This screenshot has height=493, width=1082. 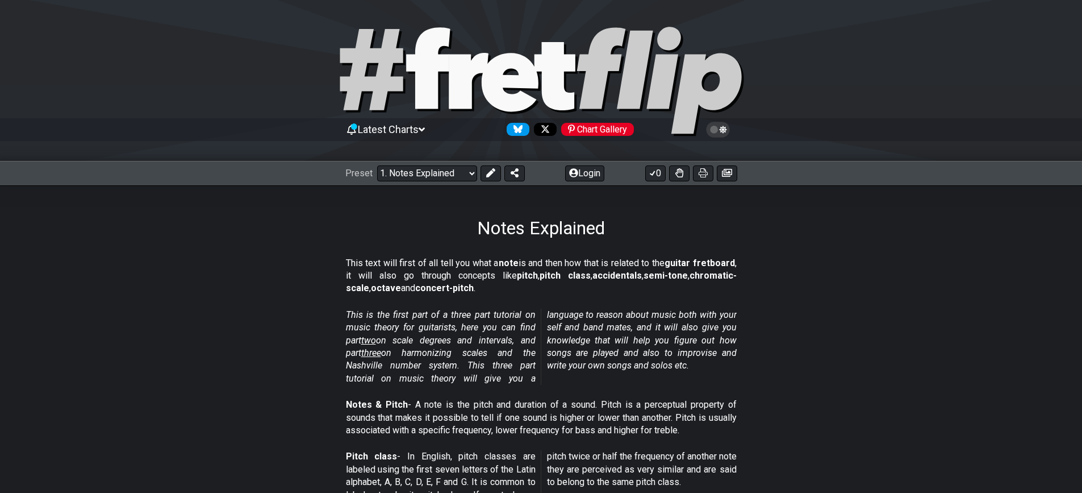 I want to click on span: Latest Charts, so click(x=388, y=129).